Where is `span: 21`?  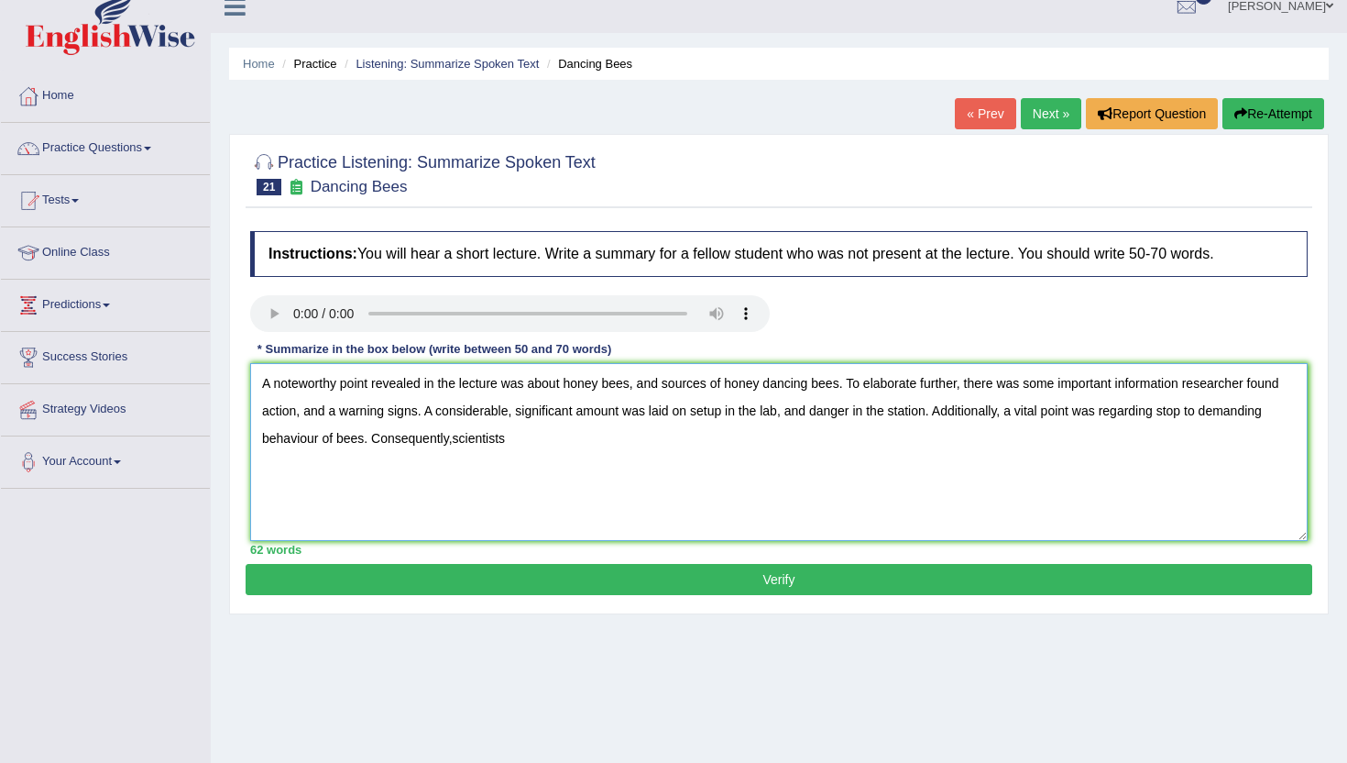 span: 21 is located at coordinates (269, 187).